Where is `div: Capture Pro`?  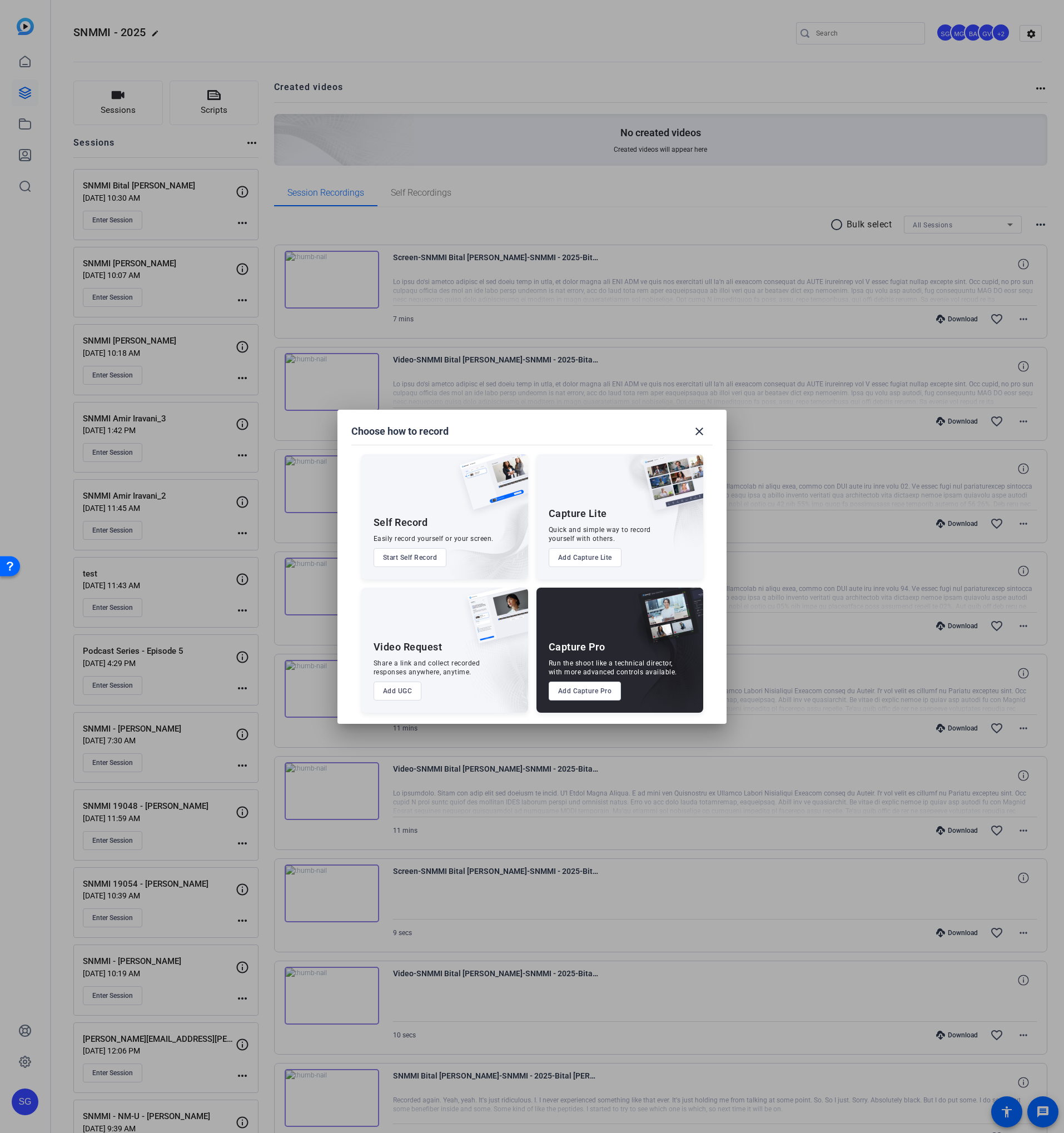 div: Capture Pro is located at coordinates (577, 647).